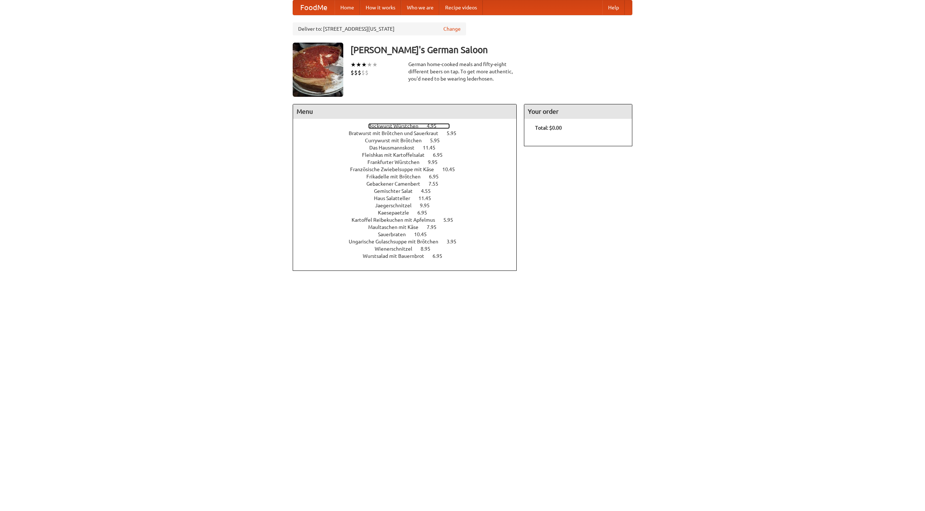 The image size is (925, 511). I want to click on span: Ungarische Gulaschsuppe mit Brötchen, so click(397, 242).